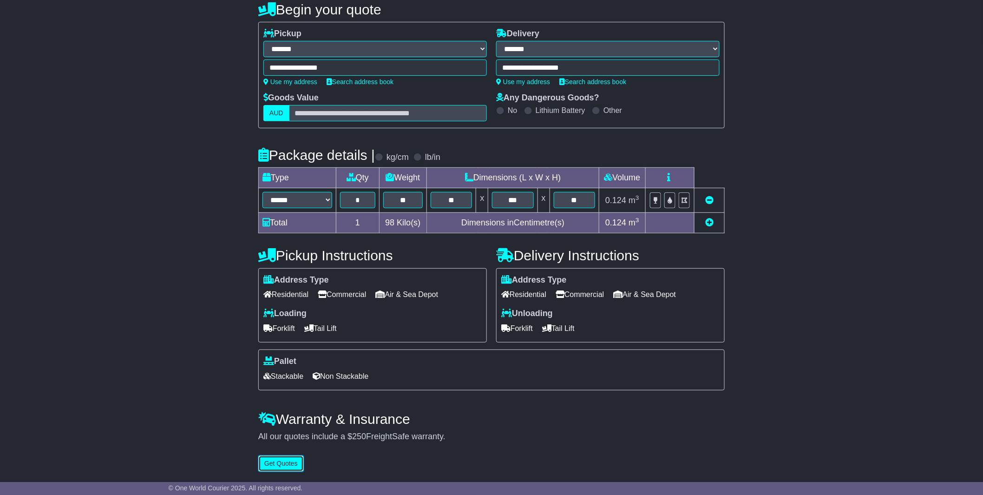 This screenshot has width=983, height=495. What do you see at coordinates (373, 255) in the screenshot?
I see `h4: Pickup Instructions` at bounding box center [373, 255].